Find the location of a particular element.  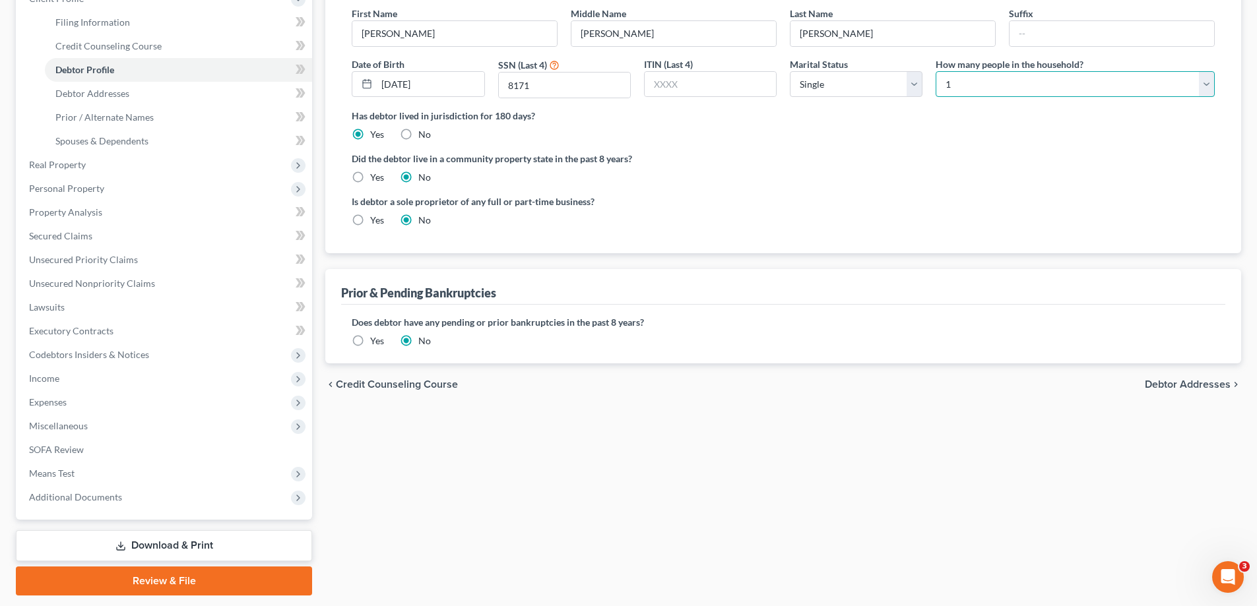

a: Spouses & Dependents is located at coordinates (178, 141).